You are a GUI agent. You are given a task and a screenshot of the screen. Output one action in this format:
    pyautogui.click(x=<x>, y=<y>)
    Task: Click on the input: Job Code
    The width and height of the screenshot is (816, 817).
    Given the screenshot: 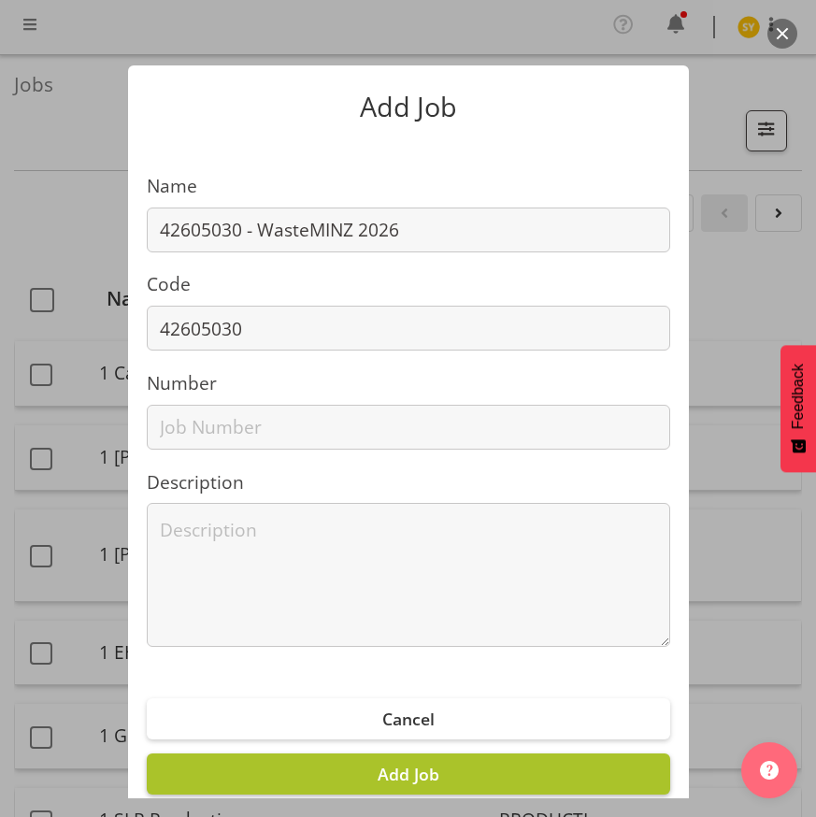 What is the action you would take?
    pyautogui.click(x=409, y=328)
    